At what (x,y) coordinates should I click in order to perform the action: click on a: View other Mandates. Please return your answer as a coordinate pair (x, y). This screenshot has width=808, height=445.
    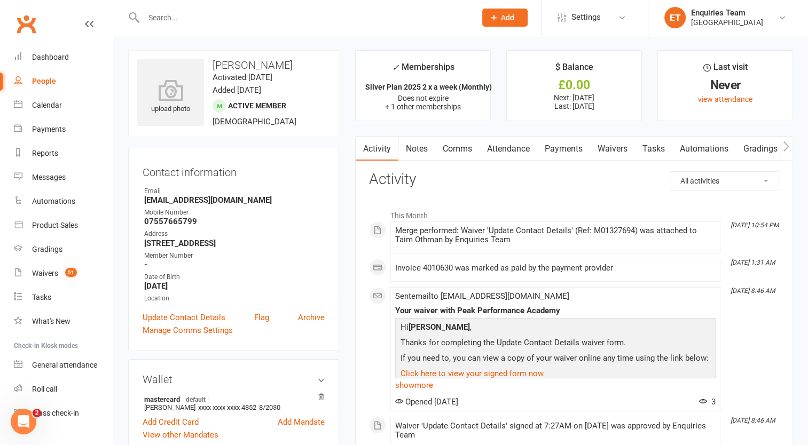
    Looking at the image, I should click on (180, 435).